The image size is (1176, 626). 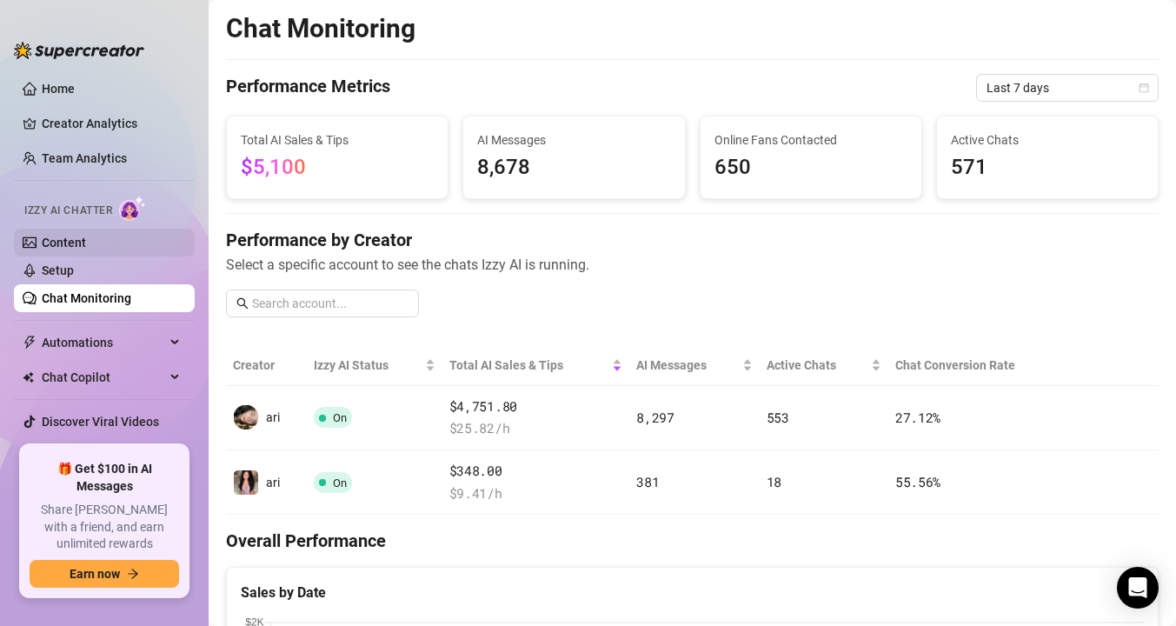 I want to click on span: 381, so click(x=647, y=481).